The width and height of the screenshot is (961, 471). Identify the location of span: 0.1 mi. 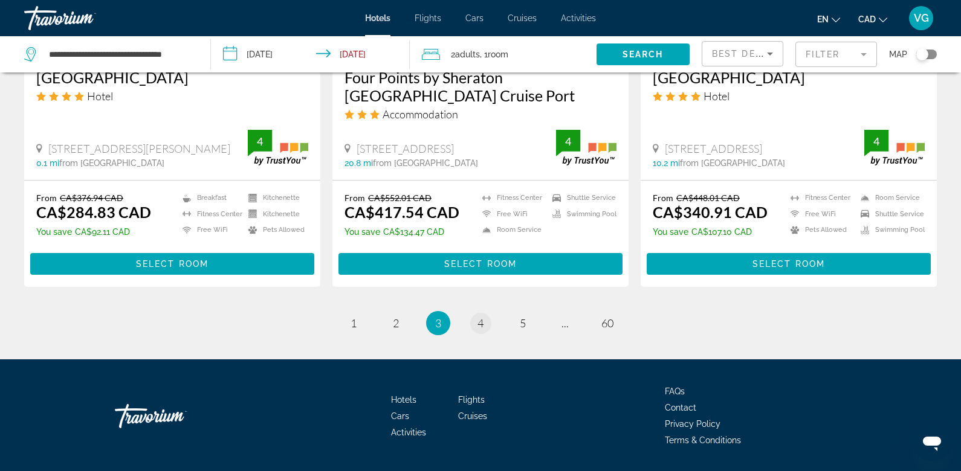
(48, 163).